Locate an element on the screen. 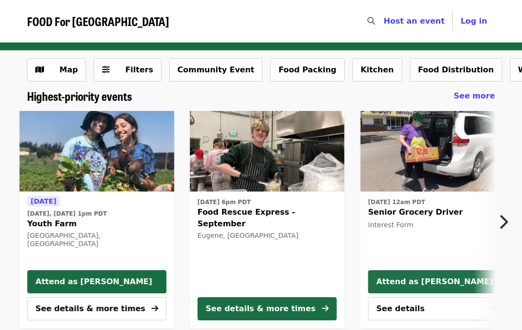 This screenshot has height=330, width=522. button: Kitchen is located at coordinates (377, 70).